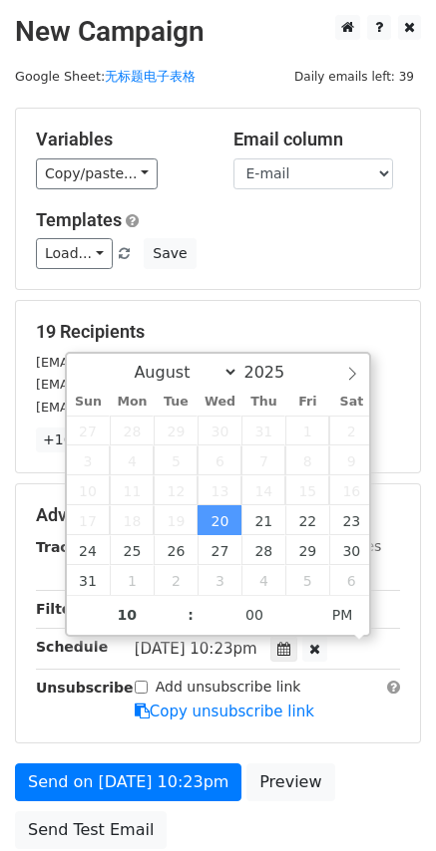 The image size is (436, 851). Describe the element at coordinates (274, 372) in the screenshot. I see `input: Year` at that location.